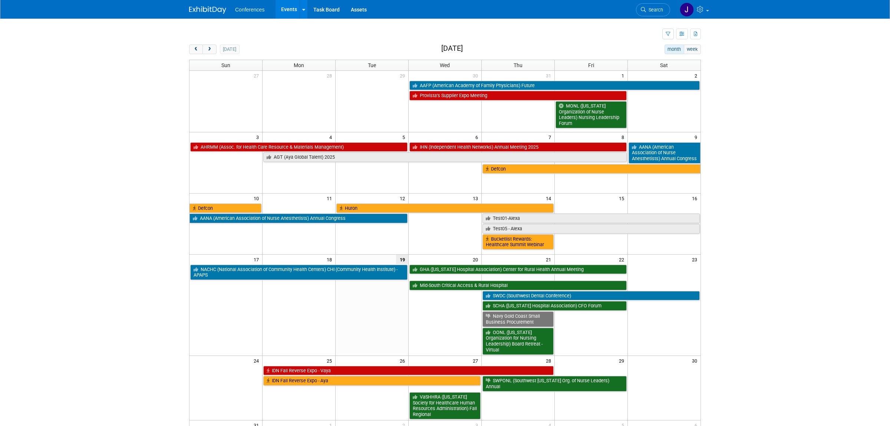  What do you see at coordinates (372, 381) in the screenshot?
I see `a: IDN Fall Reverse Expo - Aya` at bounding box center [372, 381].